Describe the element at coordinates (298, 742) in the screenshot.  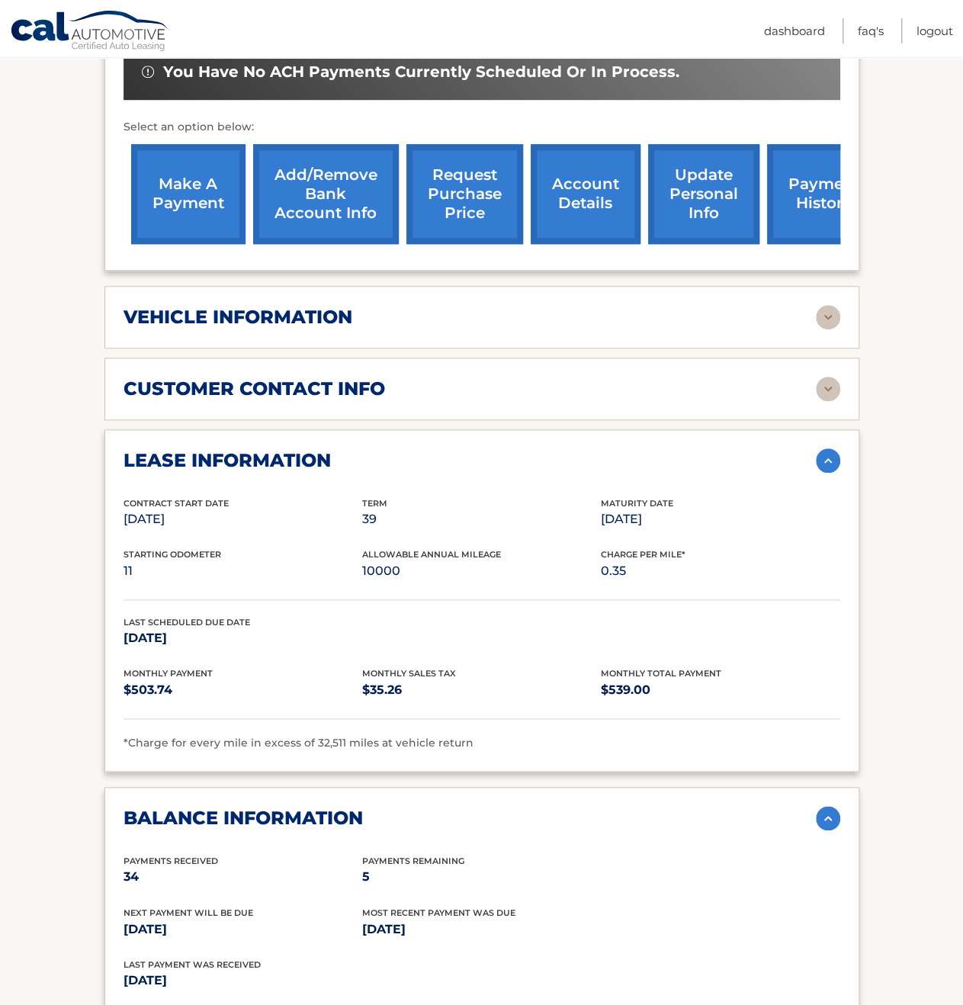
I see `span: *Charge for every mile in excess of 32,511 miles at vehicle return` at that location.